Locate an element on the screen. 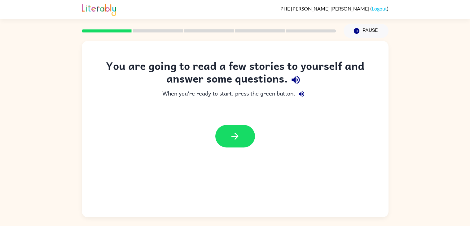  img: Literably is located at coordinates (99, 9).